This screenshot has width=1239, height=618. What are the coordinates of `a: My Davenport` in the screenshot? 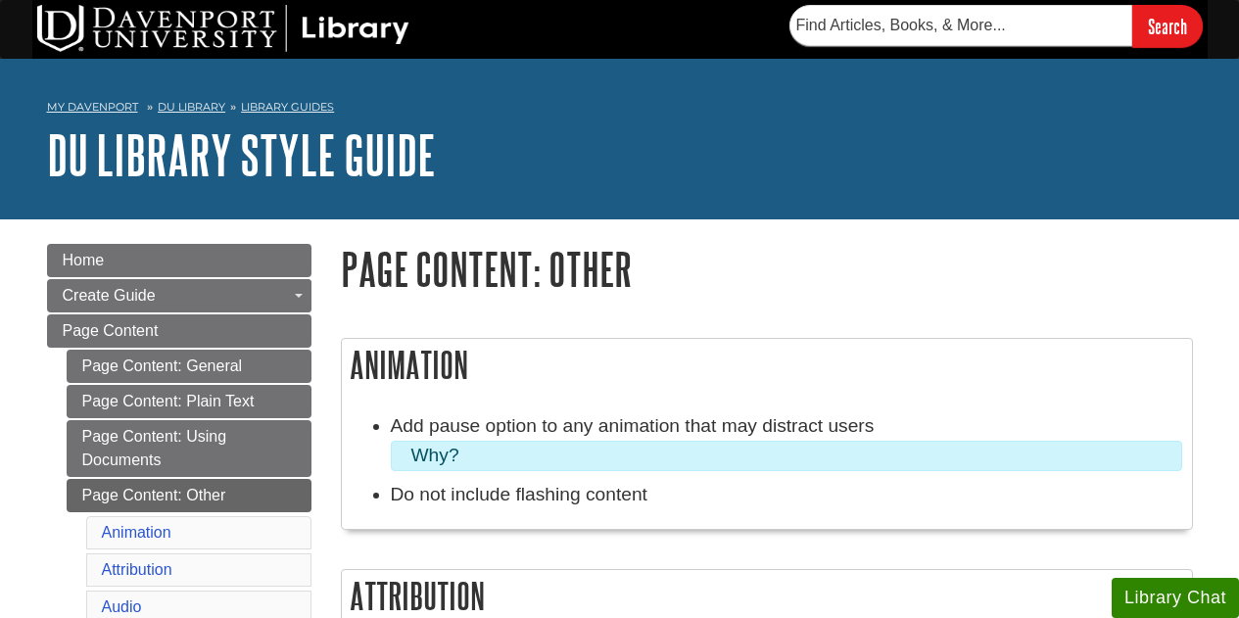 It's located at (92, 107).